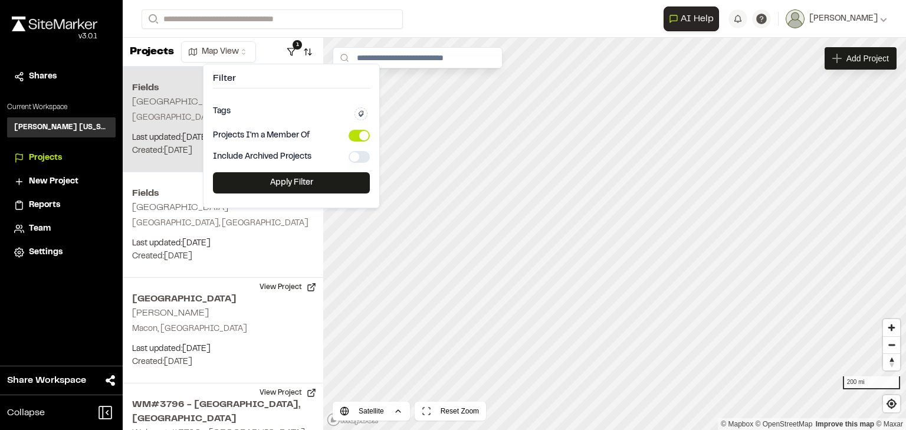 The width and height of the screenshot is (906, 430). Describe the element at coordinates (61, 205) in the screenshot. I see `a: Reports` at that location.